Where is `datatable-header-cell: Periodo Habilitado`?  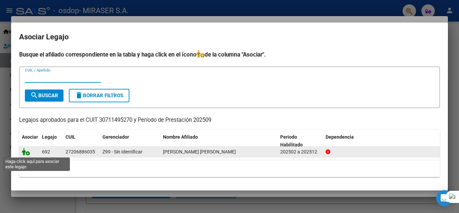 datatable-header-cell: Periodo Habilitado is located at coordinates (300, 141).